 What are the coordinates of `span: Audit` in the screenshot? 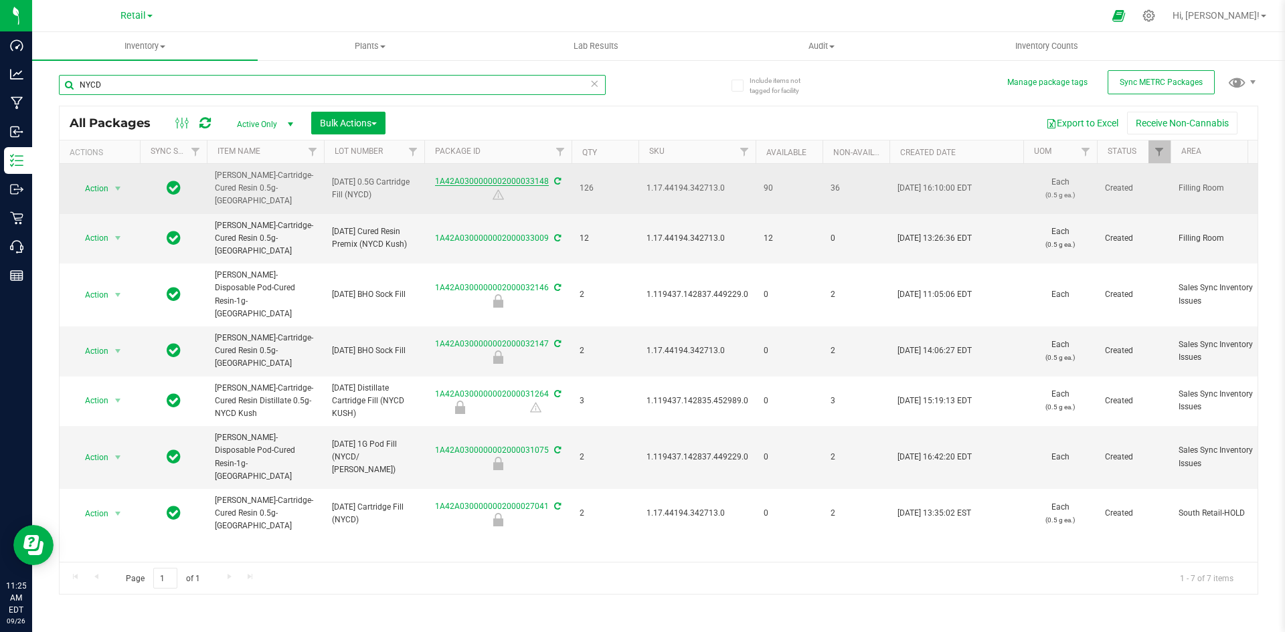 It's located at (821, 46).